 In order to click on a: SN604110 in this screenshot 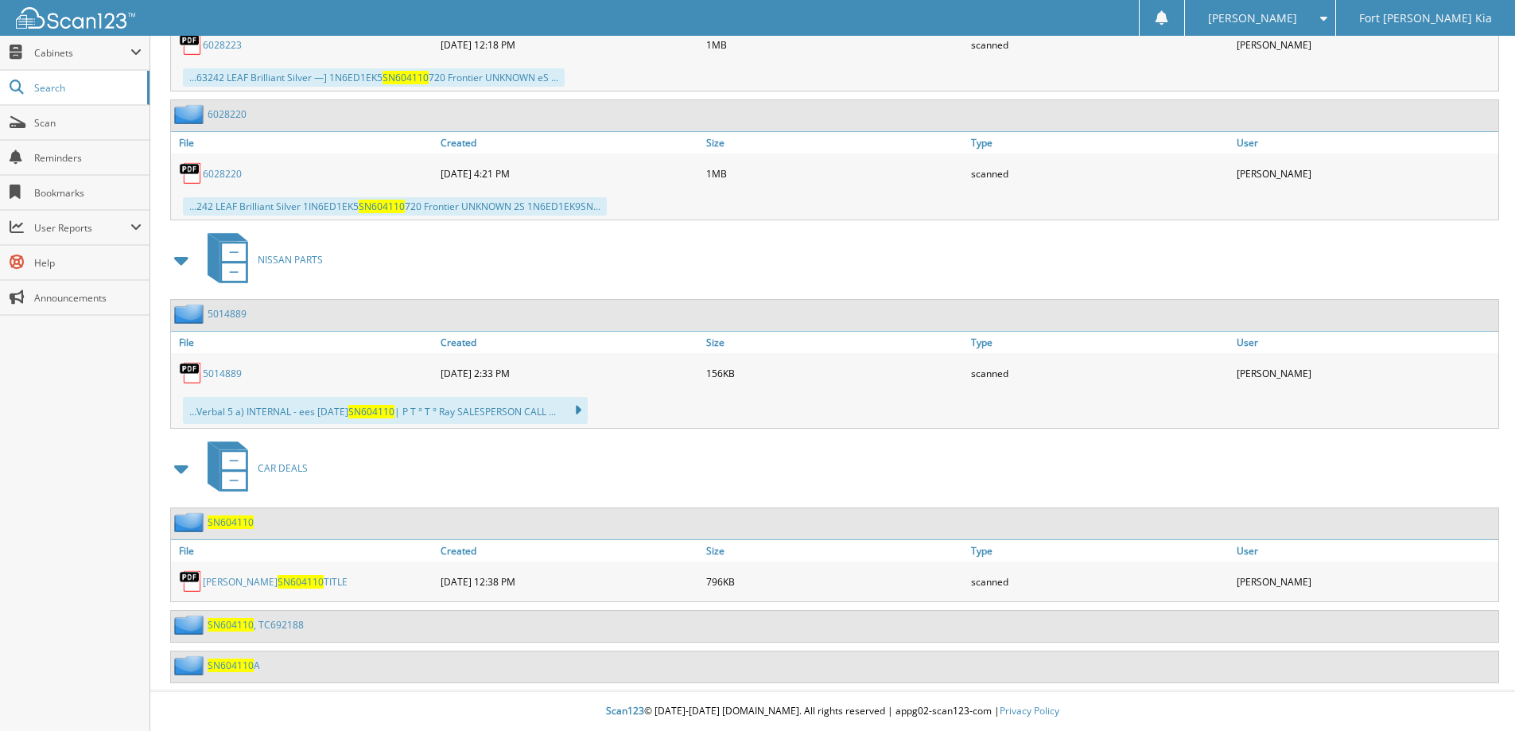, I will do `click(231, 522)`.